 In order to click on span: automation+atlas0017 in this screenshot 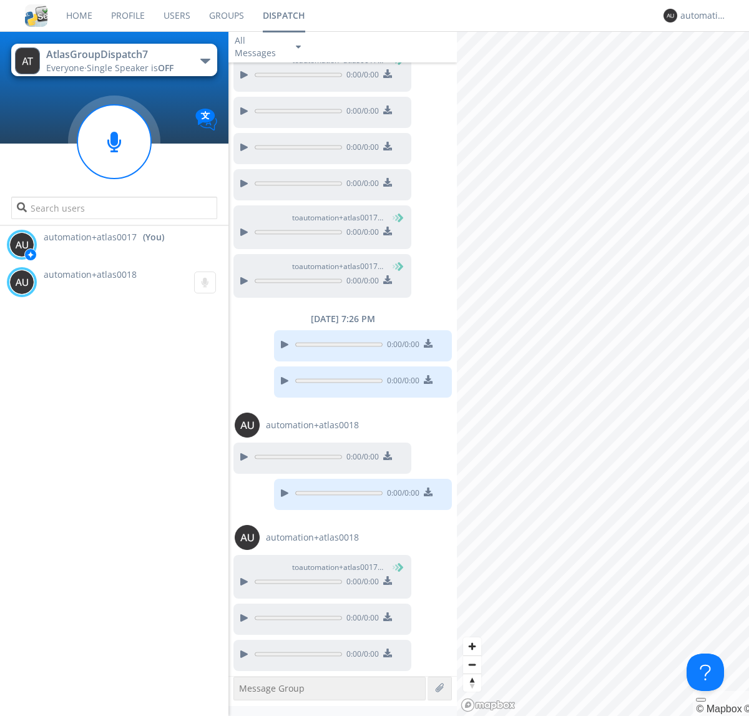, I will do `click(90, 237)`.